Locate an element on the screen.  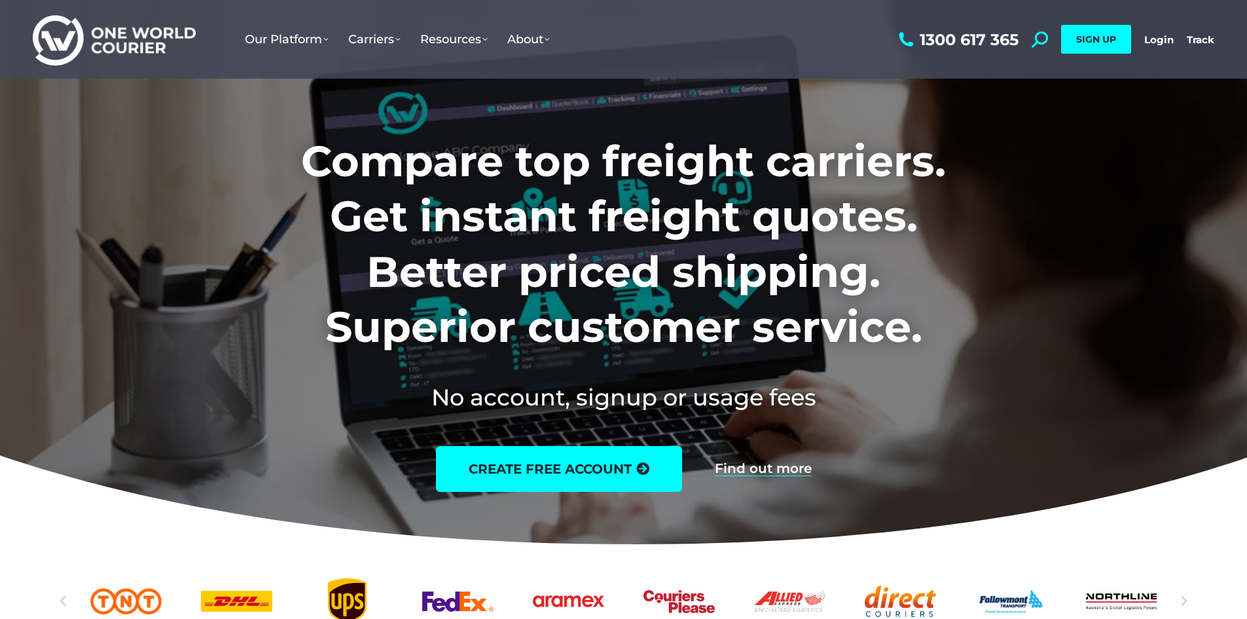
a: Resources is located at coordinates (454, 39).